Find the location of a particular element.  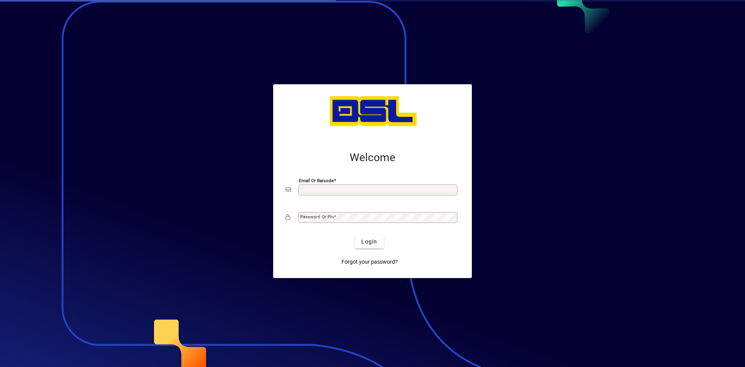

span: Forgot your password? is located at coordinates (370, 262).